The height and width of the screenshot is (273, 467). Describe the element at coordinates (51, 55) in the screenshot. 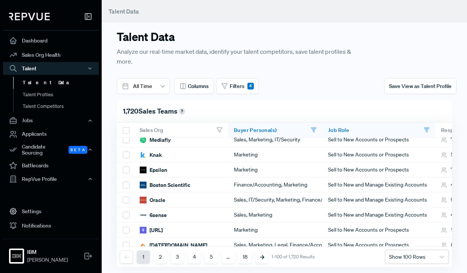

I see `a: Sales Org Health` at that location.